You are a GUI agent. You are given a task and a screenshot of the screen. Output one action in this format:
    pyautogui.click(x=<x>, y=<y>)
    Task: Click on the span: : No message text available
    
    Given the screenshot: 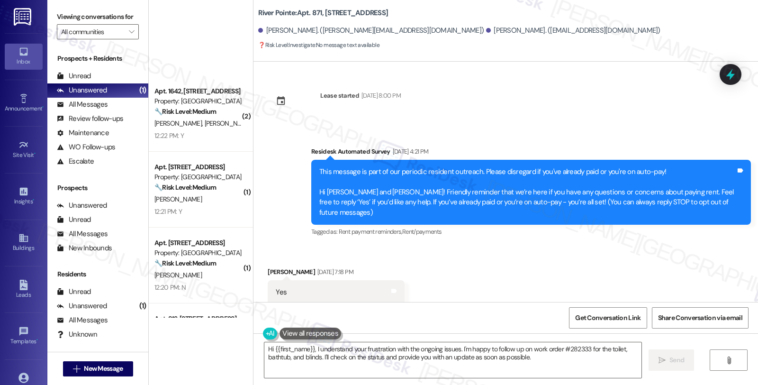 What is the action you would take?
    pyautogui.click(x=319, y=45)
    